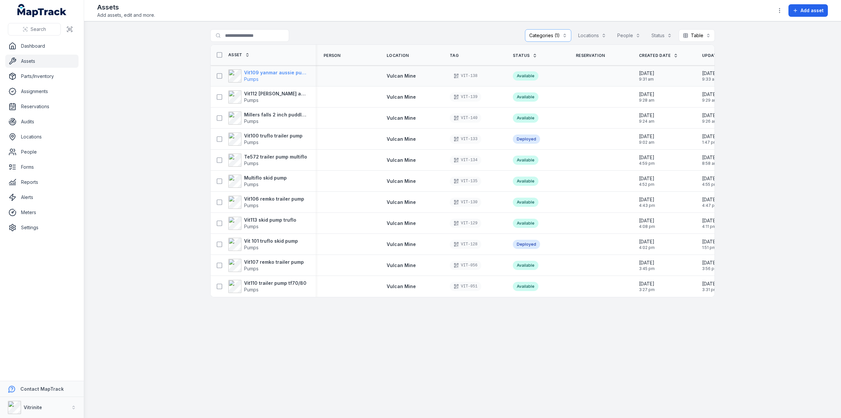 The width and height of the screenshot is (841, 418). What do you see at coordinates (710, 79) in the screenshot?
I see `span: 9:33 am` at bounding box center [710, 79].